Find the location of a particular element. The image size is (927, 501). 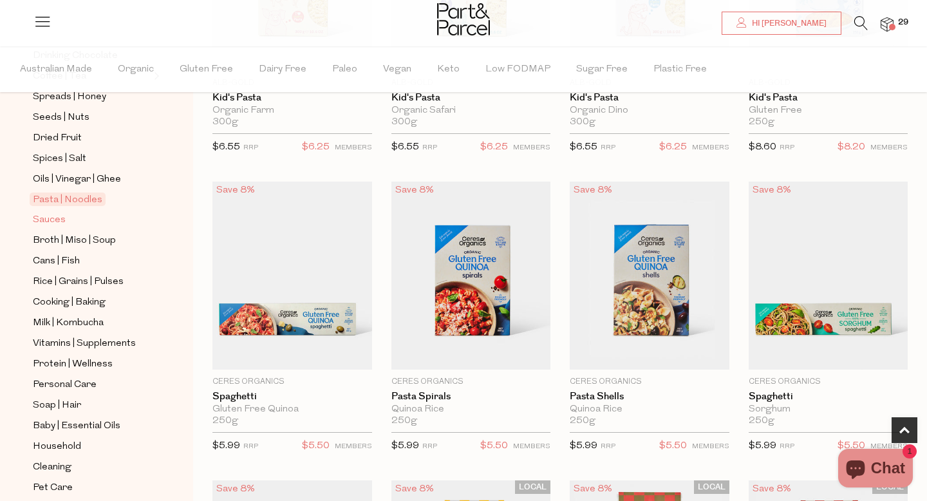

div: Gluten Free is located at coordinates (829, 111).